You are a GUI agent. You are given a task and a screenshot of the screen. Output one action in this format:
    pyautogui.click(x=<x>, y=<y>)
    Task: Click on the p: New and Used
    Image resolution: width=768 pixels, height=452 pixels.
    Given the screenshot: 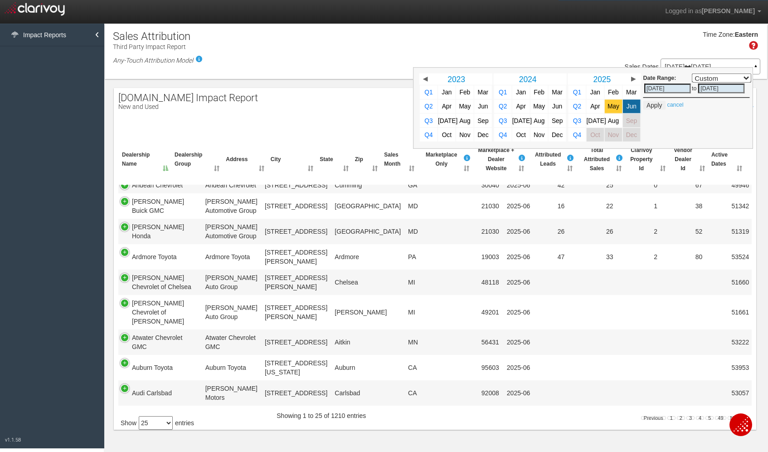 What is the action you would take?
    pyautogui.click(x=188, y=107)
    